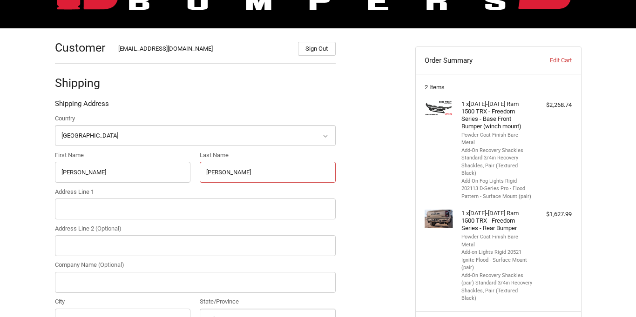 Image resolution: width=636 pixels, height=317 pixels. Describe the element at coordinates (553, 105) in the screenshot. I see `div: $2,268.74` at that location.